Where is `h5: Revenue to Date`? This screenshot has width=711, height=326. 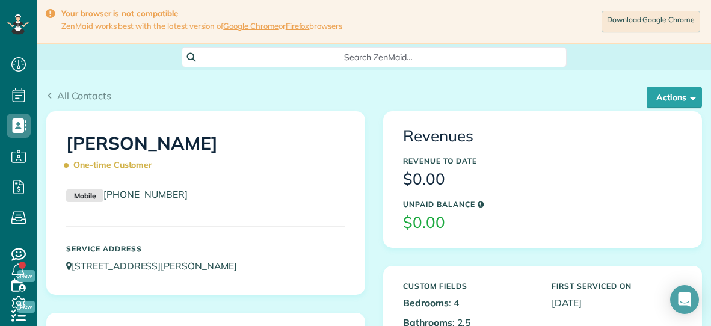 h5: Revenue to Date is located at coordinates (542, 161).